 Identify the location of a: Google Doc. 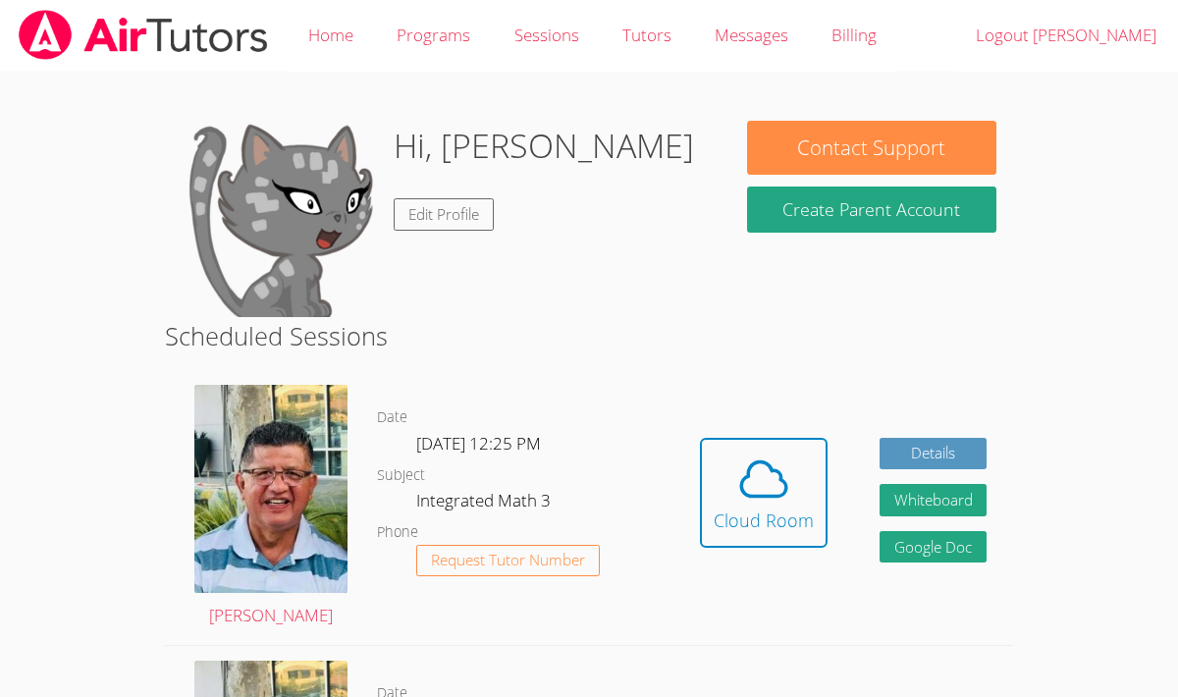
(934, 547).